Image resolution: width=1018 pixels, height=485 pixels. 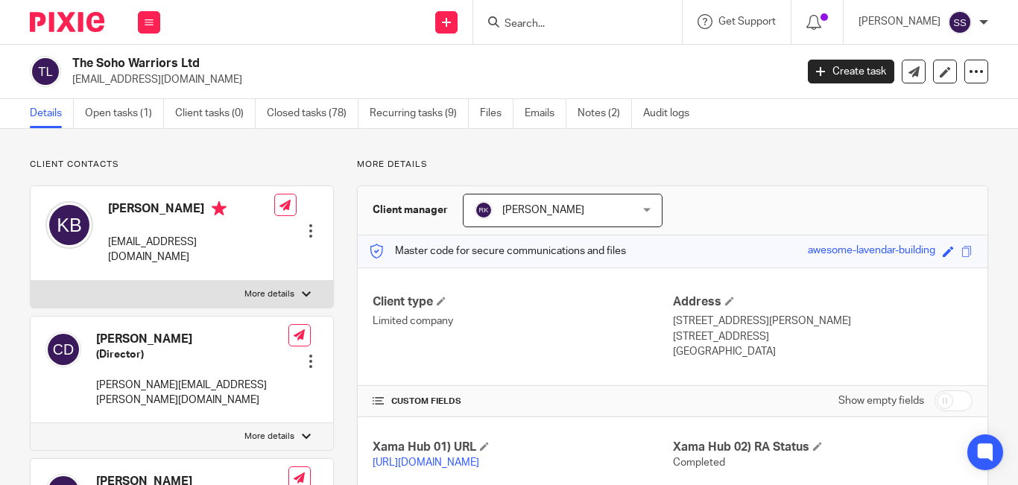 I want to click on p: Master code for secure communications and files, so click(x=497, y=251).